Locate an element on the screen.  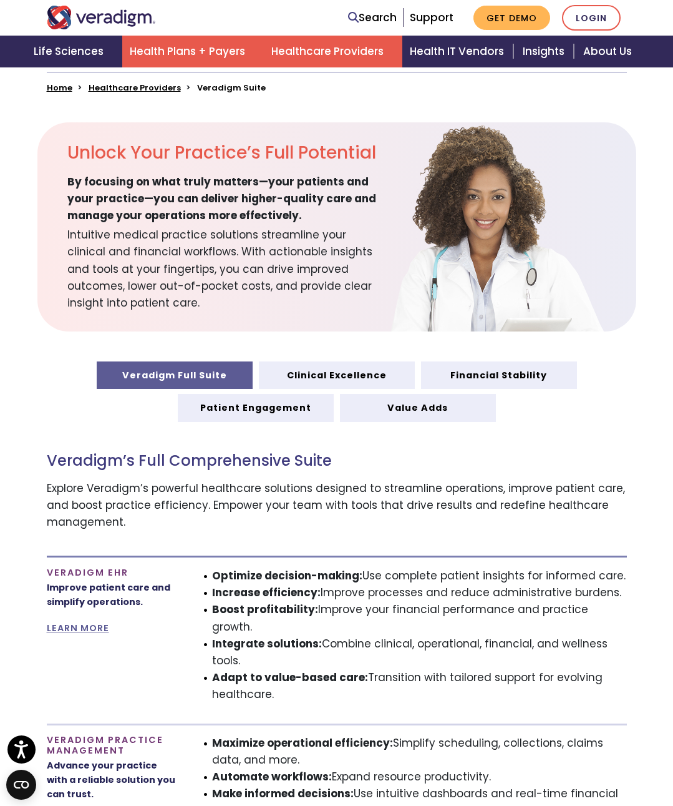
strong: Make informed decisions: is located at coordinates (283, 793).